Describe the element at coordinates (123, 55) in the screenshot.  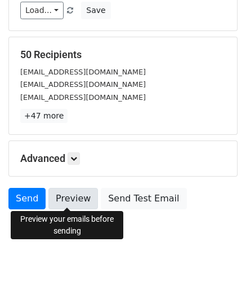
I see `h5: 50 Recipients` at that location.